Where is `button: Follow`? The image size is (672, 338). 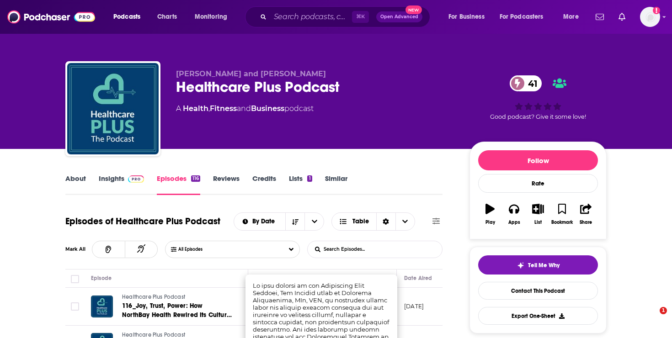 button: Follow is located at coordinates (538, 160).